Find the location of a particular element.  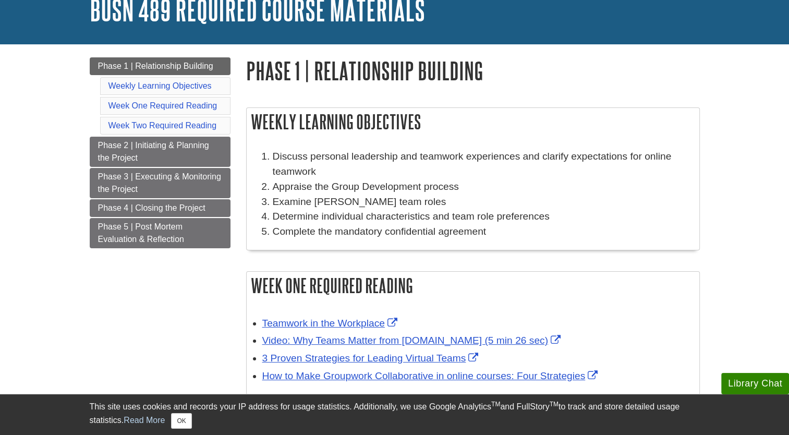

li: Determine individual characteristics and team role preferences is located at coordinates (484, 216).